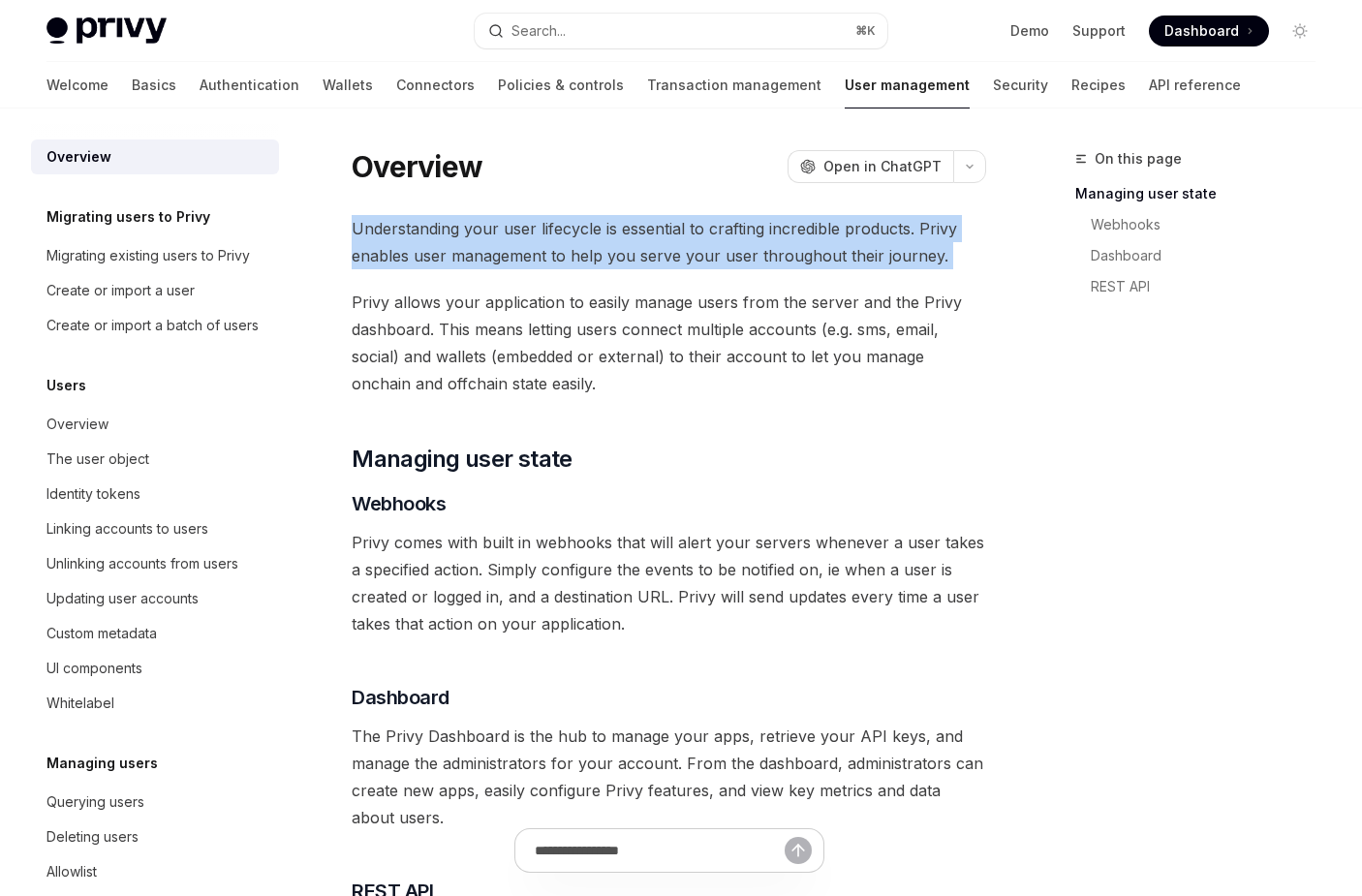 Image resolution: width=1362 pixels, height=896 pixels. Describe the element at coordinates (72, 872) in the screenshot. I see `div: Allowlist` at that location.